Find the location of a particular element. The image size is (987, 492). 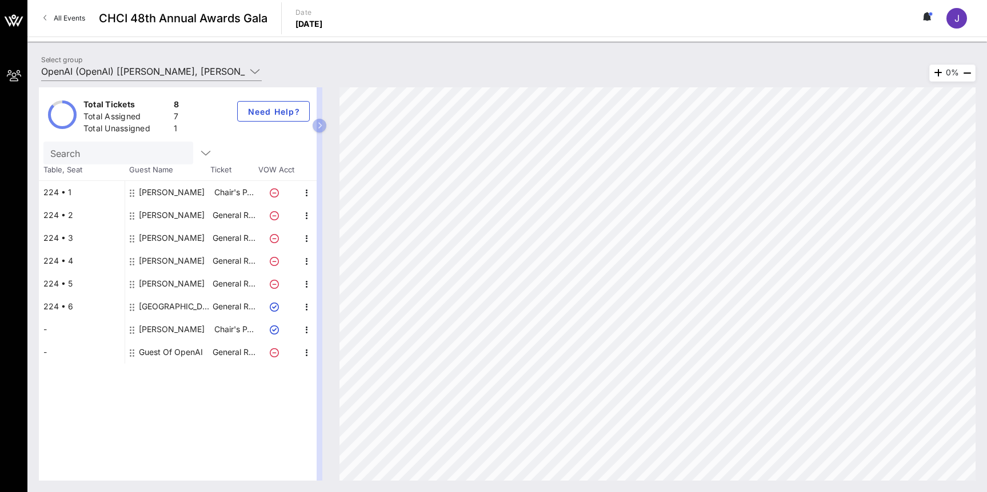

div: Marisa Moret is located at coordinates (171, 193).